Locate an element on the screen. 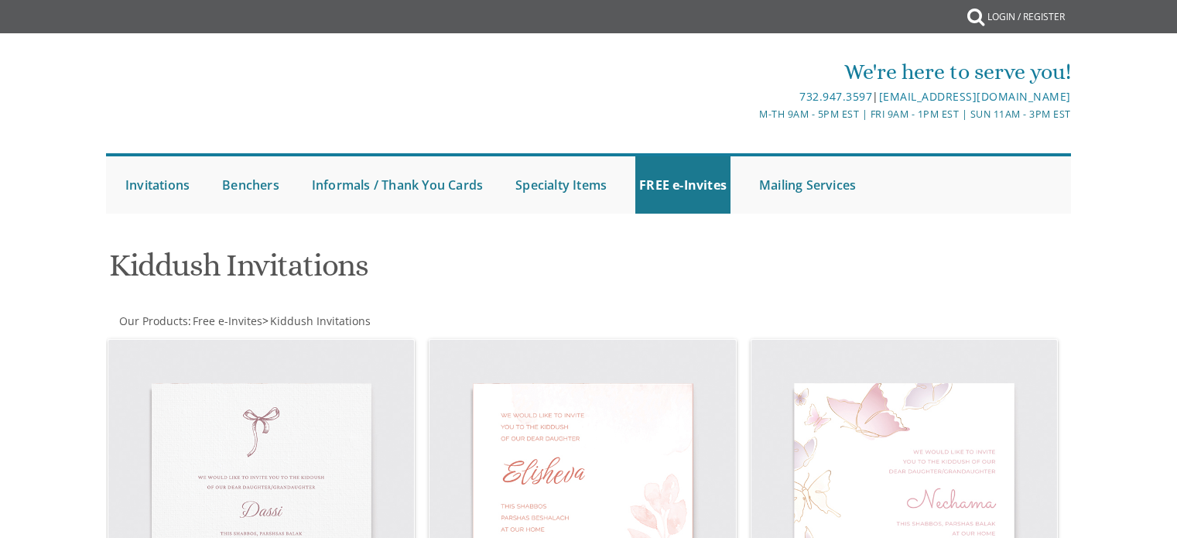 Image resolution: width=1177 pixels, height=538 pixels. a: Free e-Invites is located at coordinates (227, 320).